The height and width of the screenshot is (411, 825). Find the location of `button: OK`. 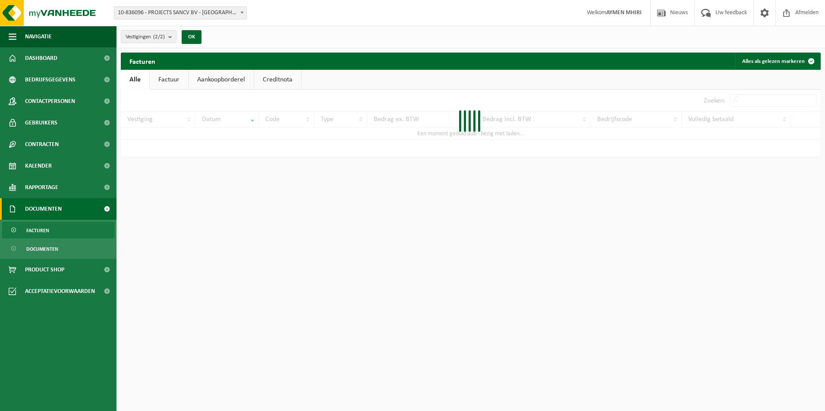

button: OK is located at coordinates (191, 37).